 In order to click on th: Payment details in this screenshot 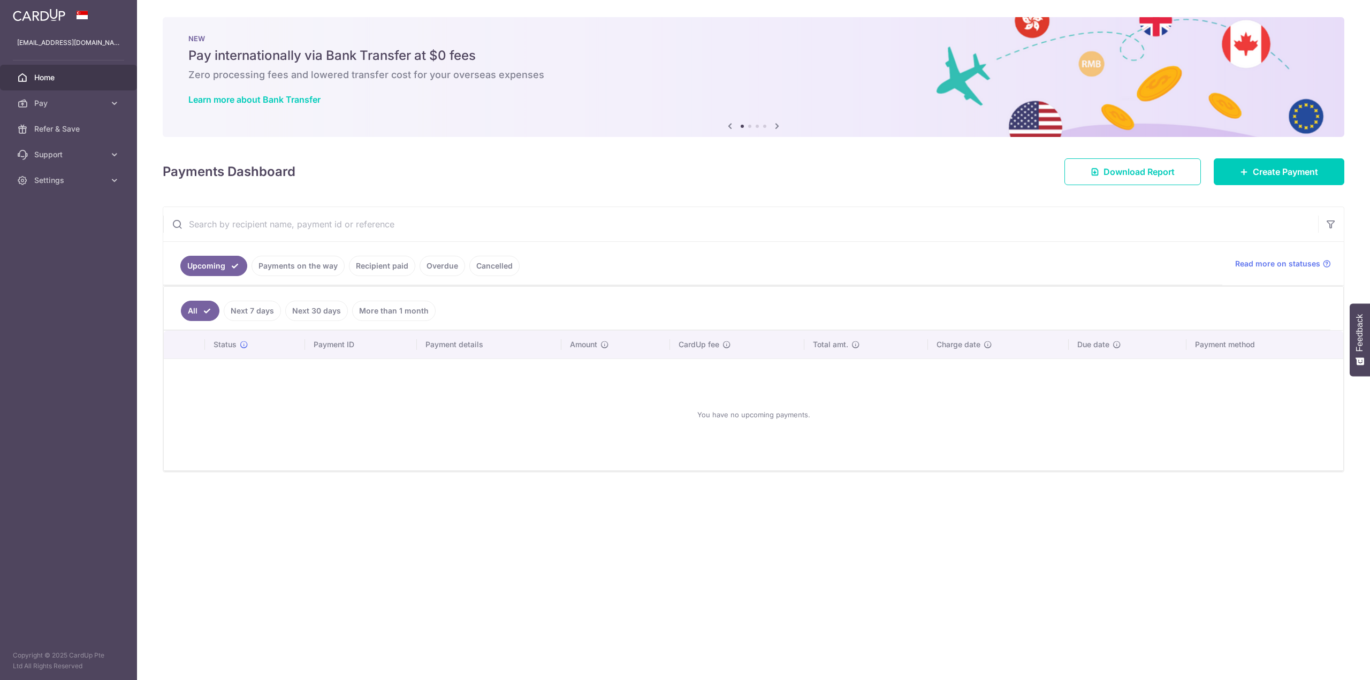, I will do `click(489, 345)`.